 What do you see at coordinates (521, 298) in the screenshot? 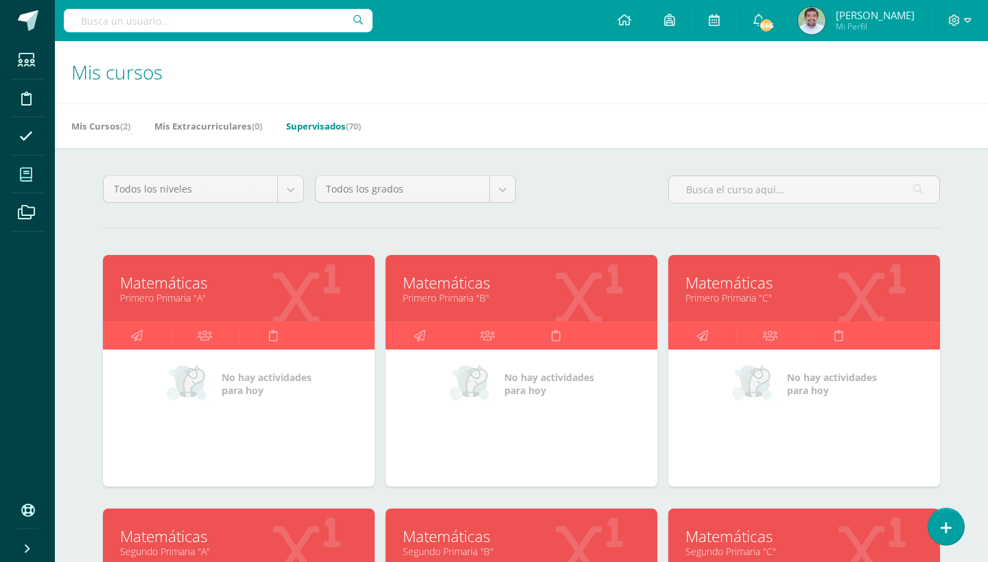
I see `a: Primero Primaria "B"` at bounding box center [521, 298].